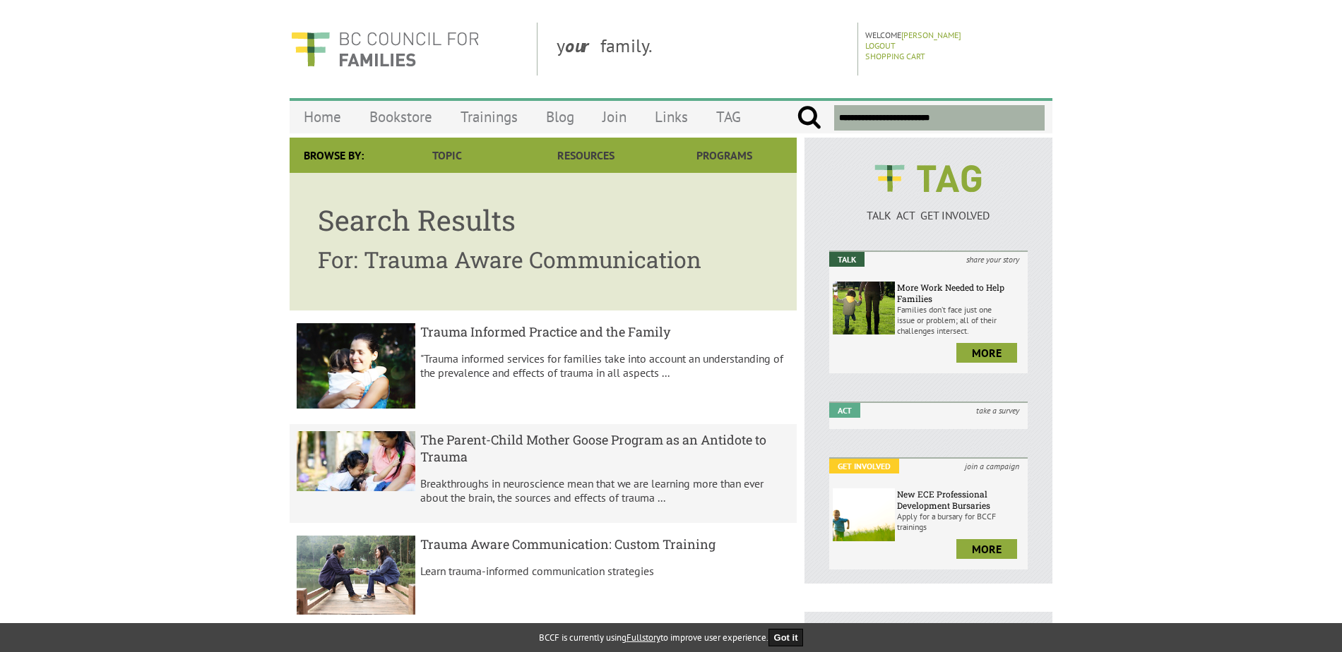  What do you see at coordinates (928, 208) in the screenshot?
I see `a: TALK ACT GET INVOLVED` at bounding box center [928, 208].